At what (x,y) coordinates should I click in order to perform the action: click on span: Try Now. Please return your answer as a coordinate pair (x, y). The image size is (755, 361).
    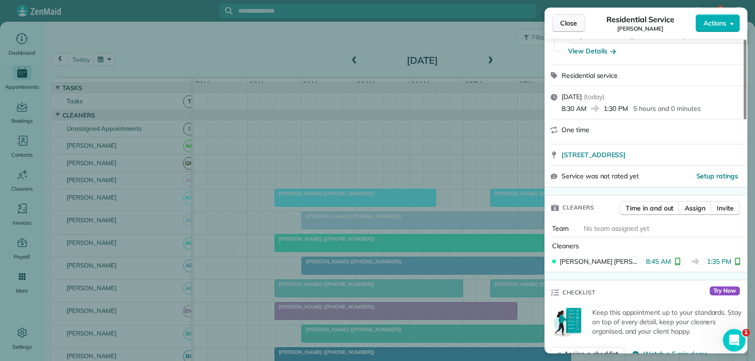
    Looking at the image, I should click on (725, 291).